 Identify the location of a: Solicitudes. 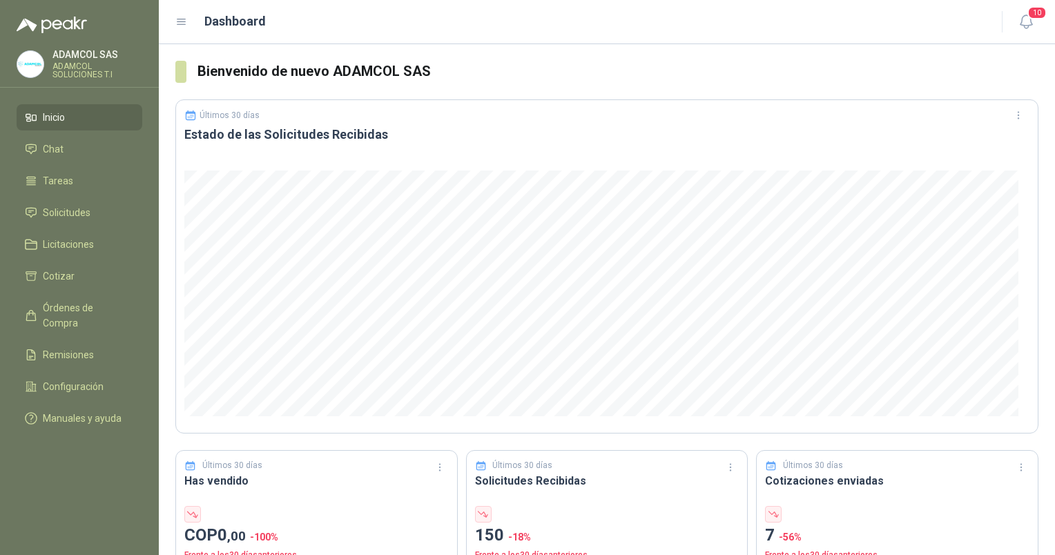
(79, 213).